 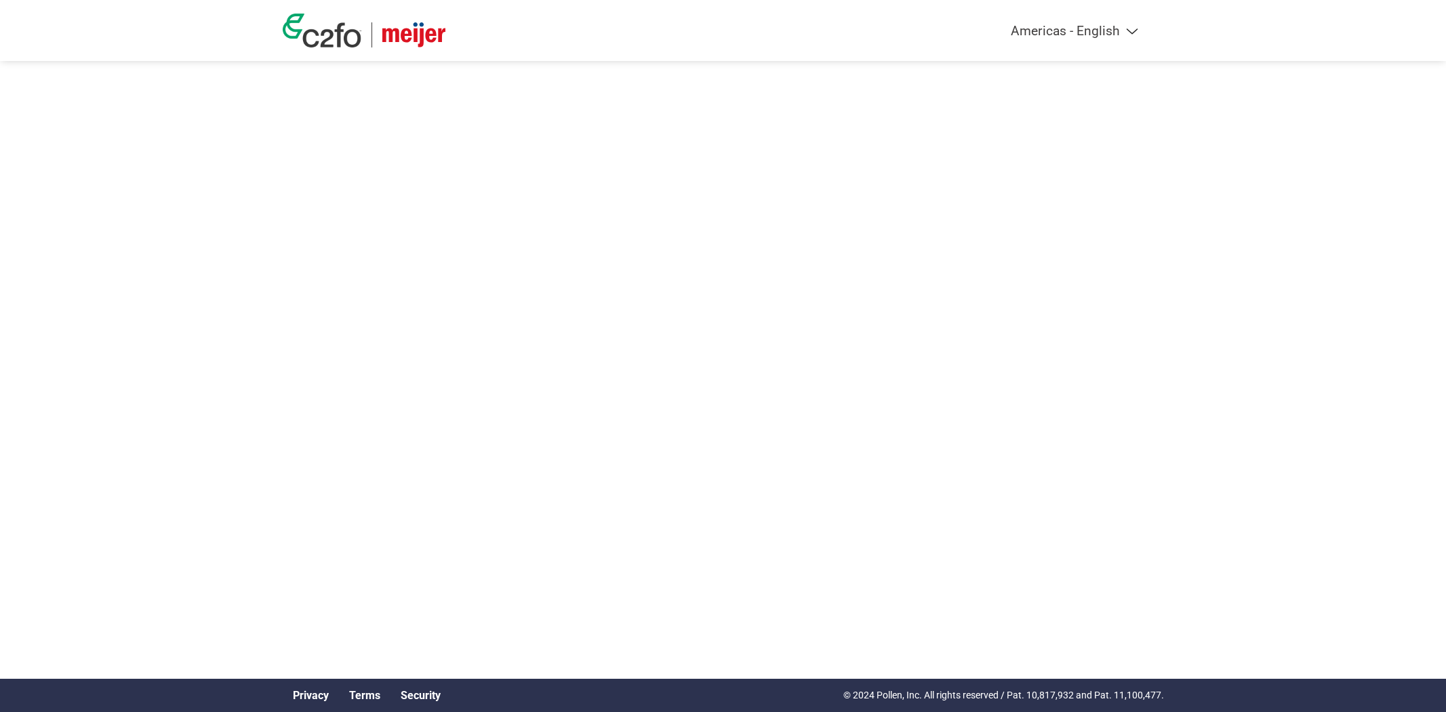 What do you see at coordinates (365, 695) in the screenshot?
I see `a: Terms` at bounding box center [365, 695].